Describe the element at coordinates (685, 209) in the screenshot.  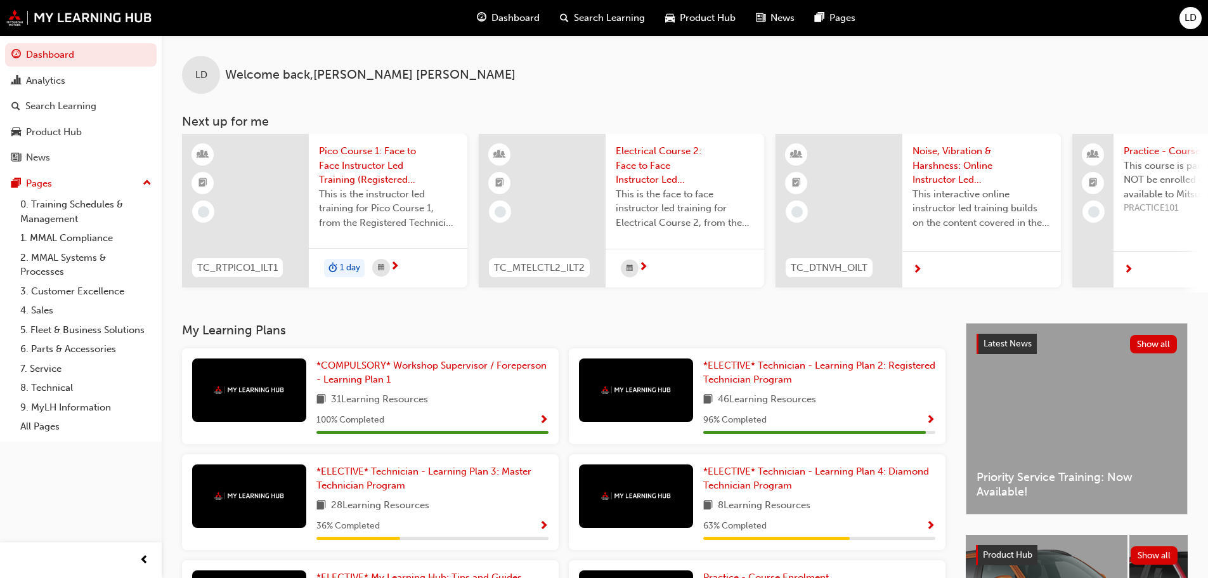
I see `span: This is the face to face instructor led training for Electrical Course 2, from the Master Technic...` at that location.